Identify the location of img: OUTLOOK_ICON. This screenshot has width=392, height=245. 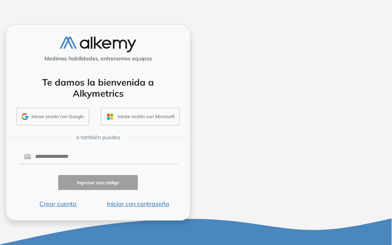
(110, 117).